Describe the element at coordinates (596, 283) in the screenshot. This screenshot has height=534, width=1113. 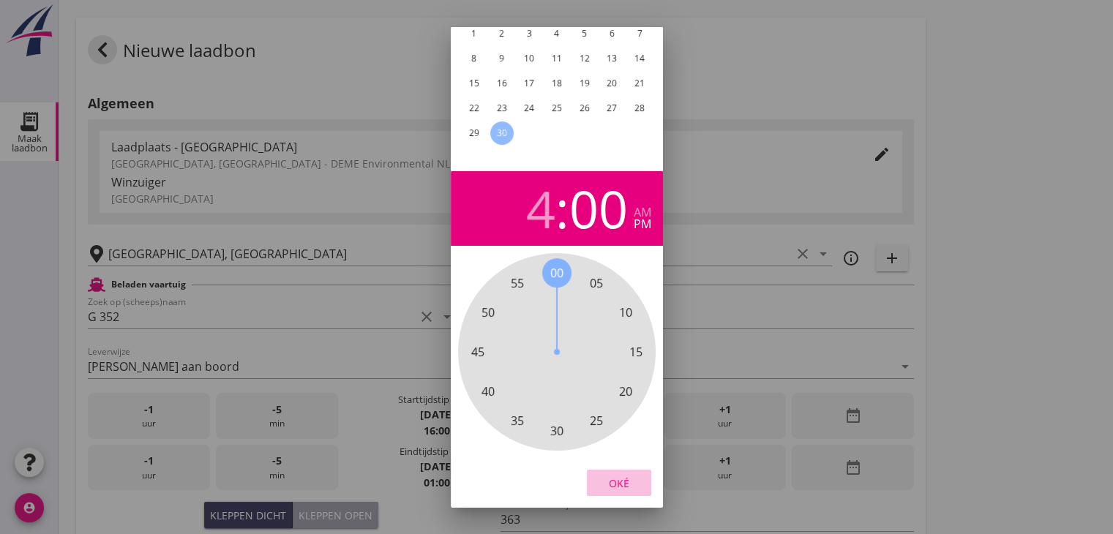
I see `span: 05` at that location.